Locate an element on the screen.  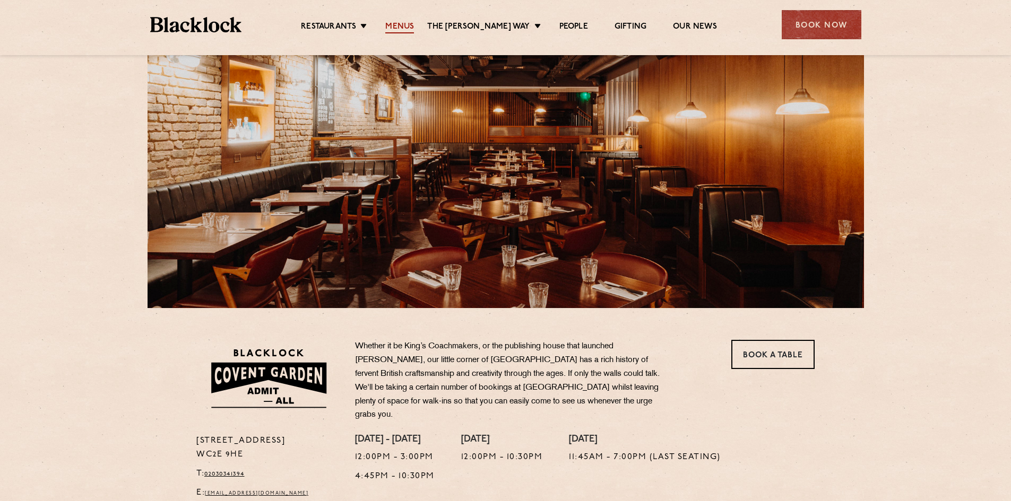
p: 4:45pm - 10:30pm is located at coordinates (395, 477).